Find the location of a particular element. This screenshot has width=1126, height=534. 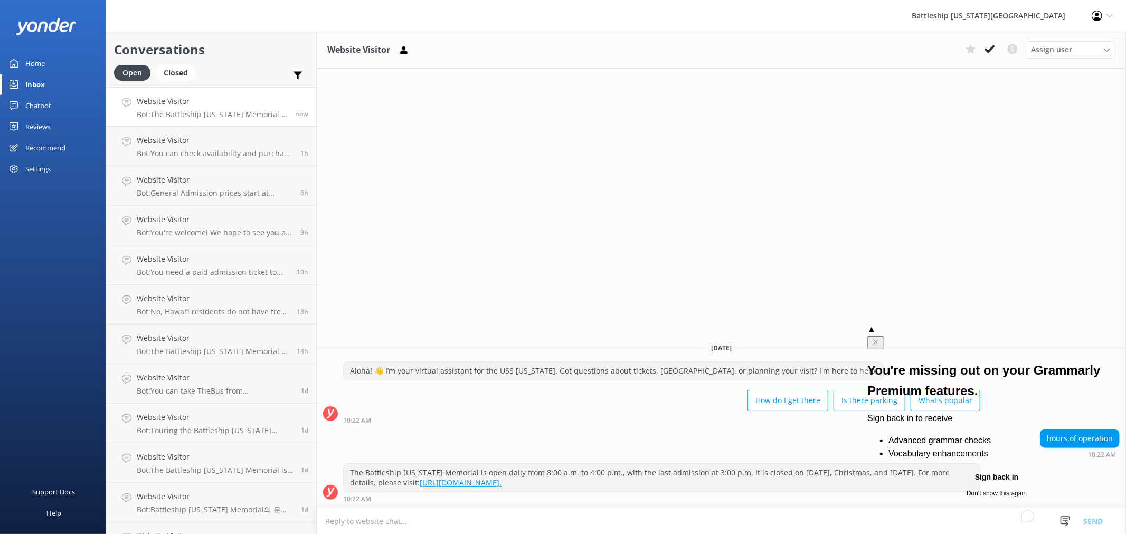

span: Oct 10 2025 10:22am (UTC -10:00) Pacific/Honolulu is located at coordinates (301, 113).